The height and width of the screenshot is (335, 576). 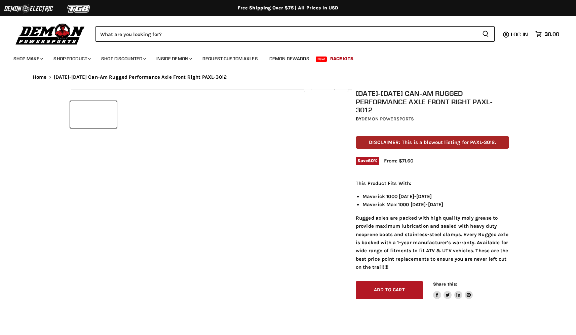 What do you see at coordinates (79, 9) in the screenshot?
I see `img: TGB Logo 2` at bounding box center [79, 9].